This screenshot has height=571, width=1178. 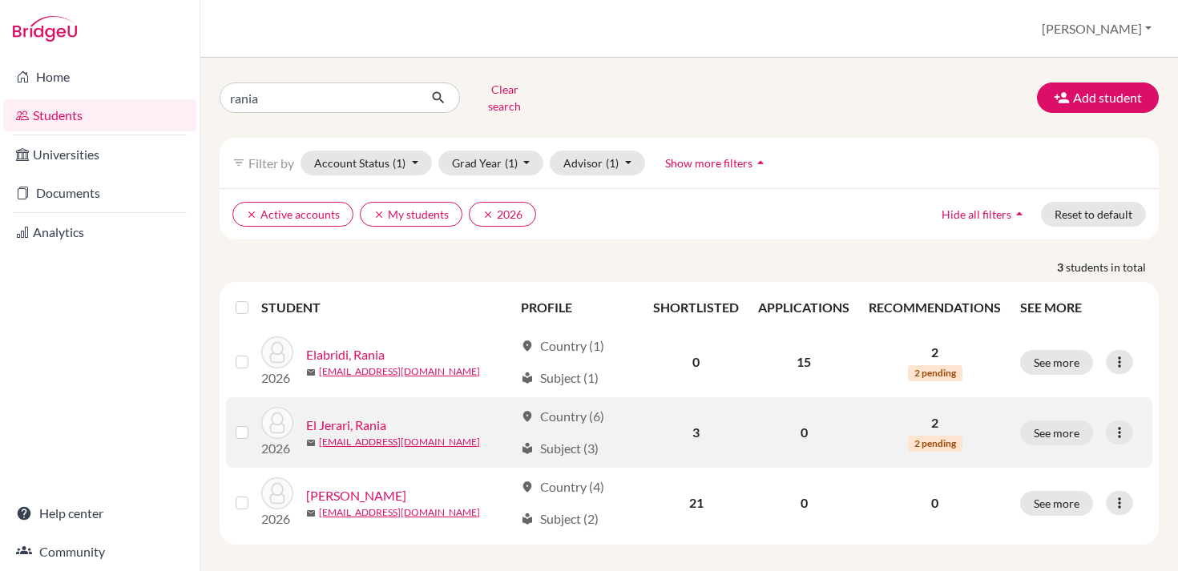 I want to click on i: filter_list, so click(x=239, y=163).